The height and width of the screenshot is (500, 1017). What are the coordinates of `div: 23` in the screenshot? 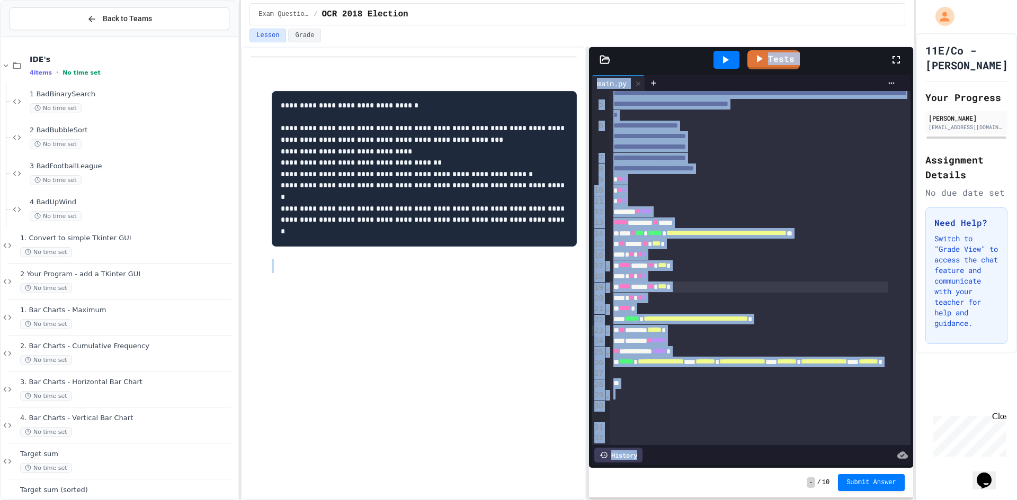 It's located at (598, 331).